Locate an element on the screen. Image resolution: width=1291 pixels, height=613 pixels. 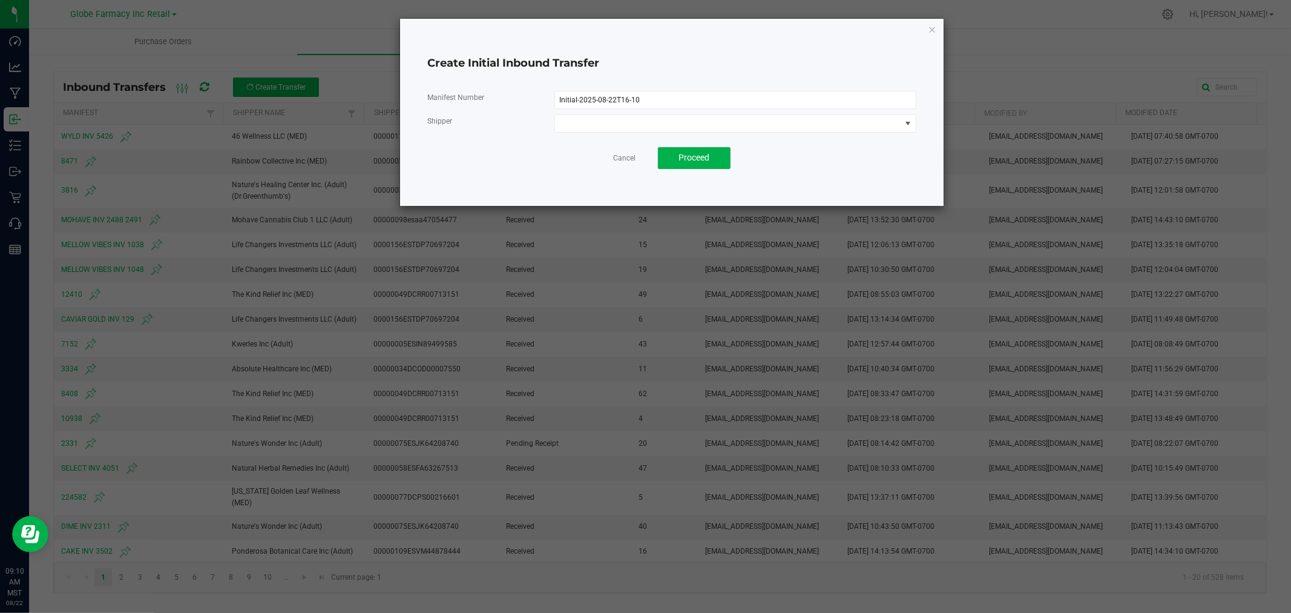
span: Shipper is located at coordinates (439, 121).